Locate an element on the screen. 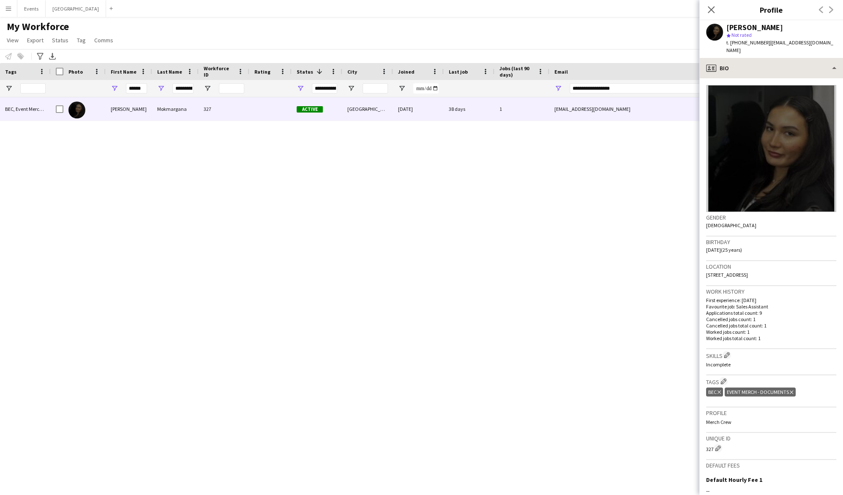 The width and height of the screenshot is (843, 495). p: Worked jobs count: 1 is located at coordinates (771, 331).